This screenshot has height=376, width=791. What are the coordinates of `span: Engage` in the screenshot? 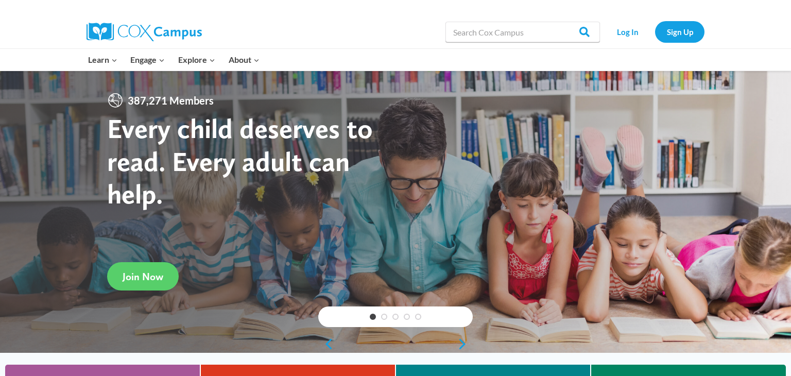 It's located at (147, 60).